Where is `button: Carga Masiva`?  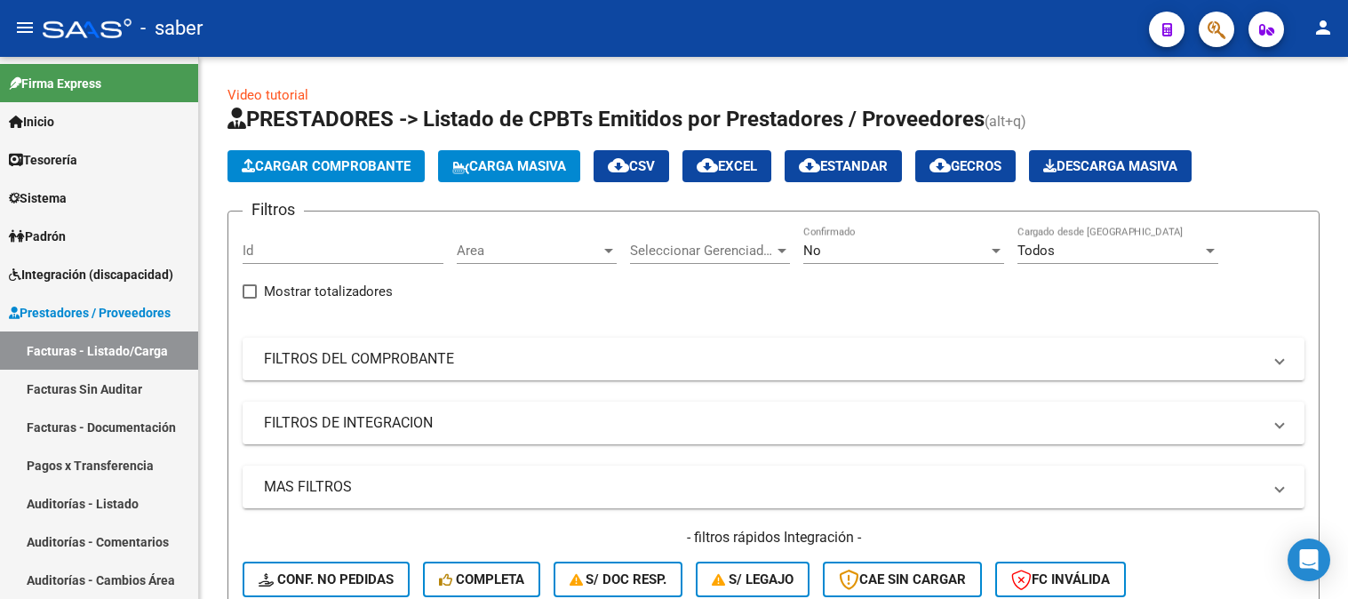
button: Carga Masiva is located at coordinates (509, 166).